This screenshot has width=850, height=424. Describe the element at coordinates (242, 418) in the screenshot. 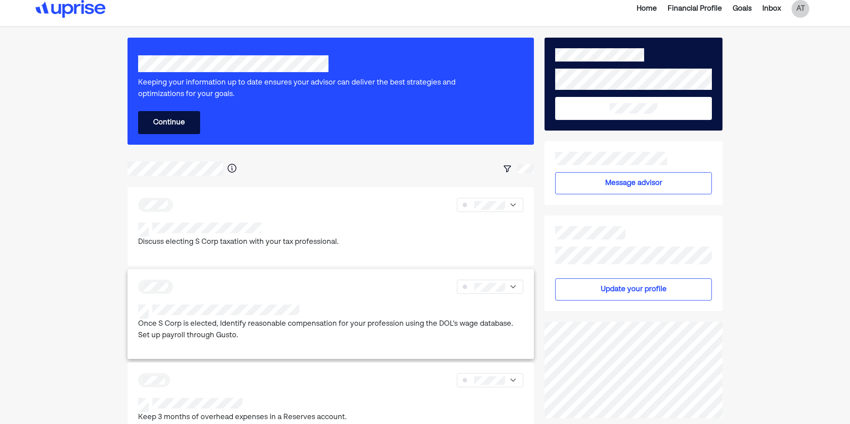

I see `p: Keep 3 months of overhead expenses in a Reserves account.` at that location.